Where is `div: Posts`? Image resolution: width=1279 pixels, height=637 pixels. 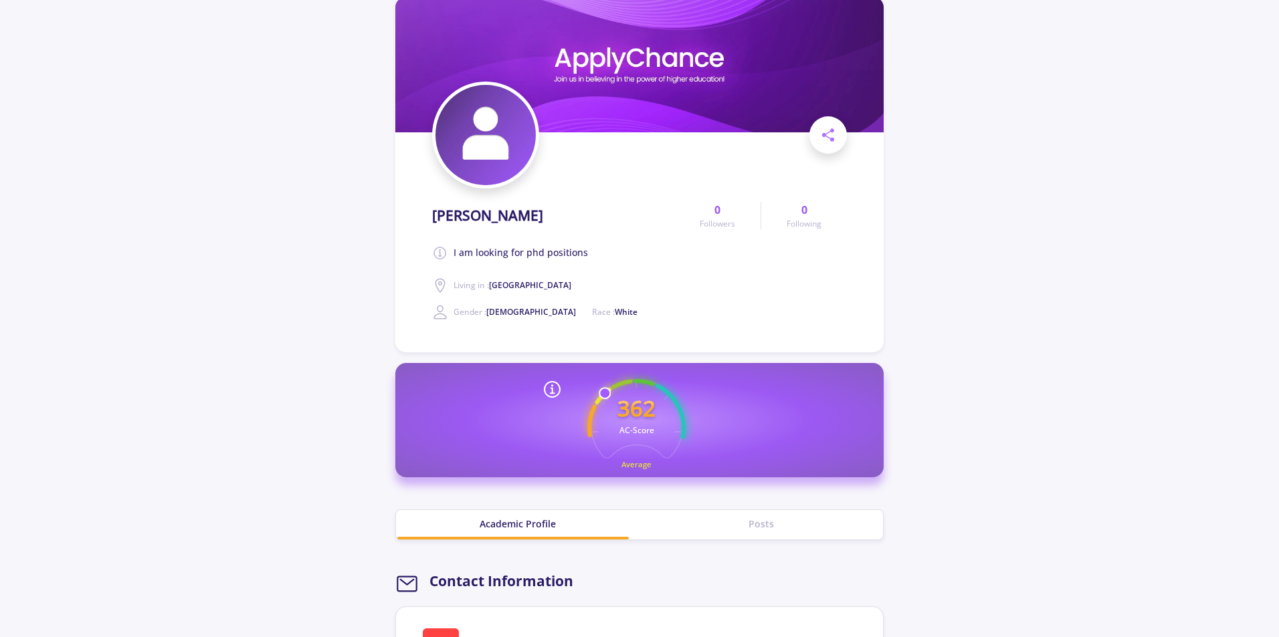 div: Posts is located at coordinates (761, 524).